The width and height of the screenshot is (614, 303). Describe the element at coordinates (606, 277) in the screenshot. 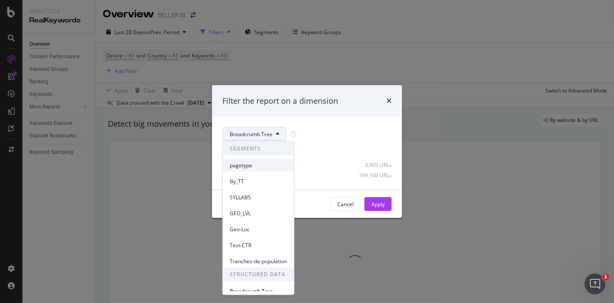

I see `span: 1` at that location.